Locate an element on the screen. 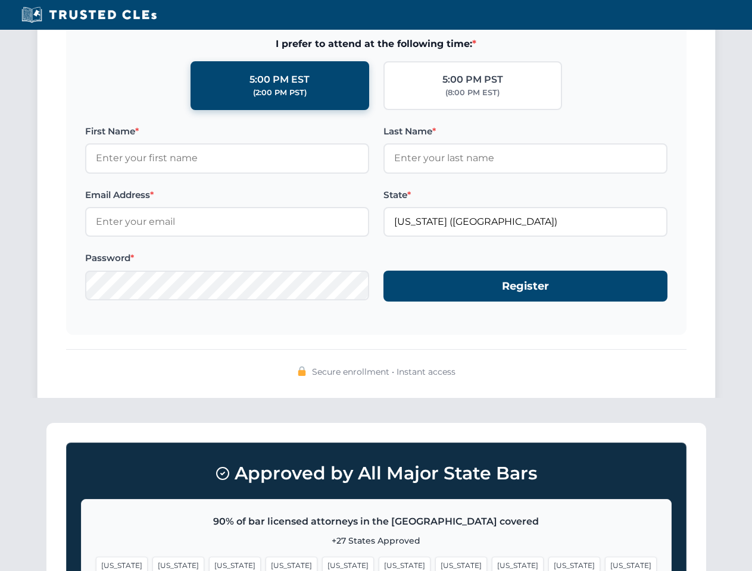  div: (8:00 PM EST) is located at coordinates (472, 93).